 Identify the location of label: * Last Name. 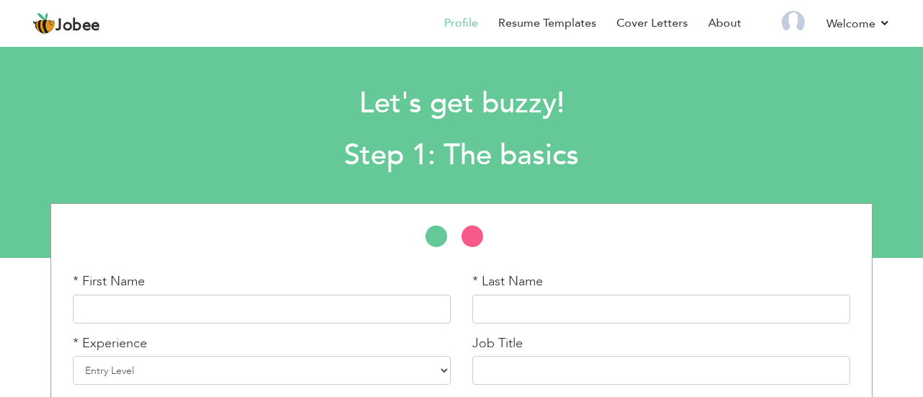
(508, 282).